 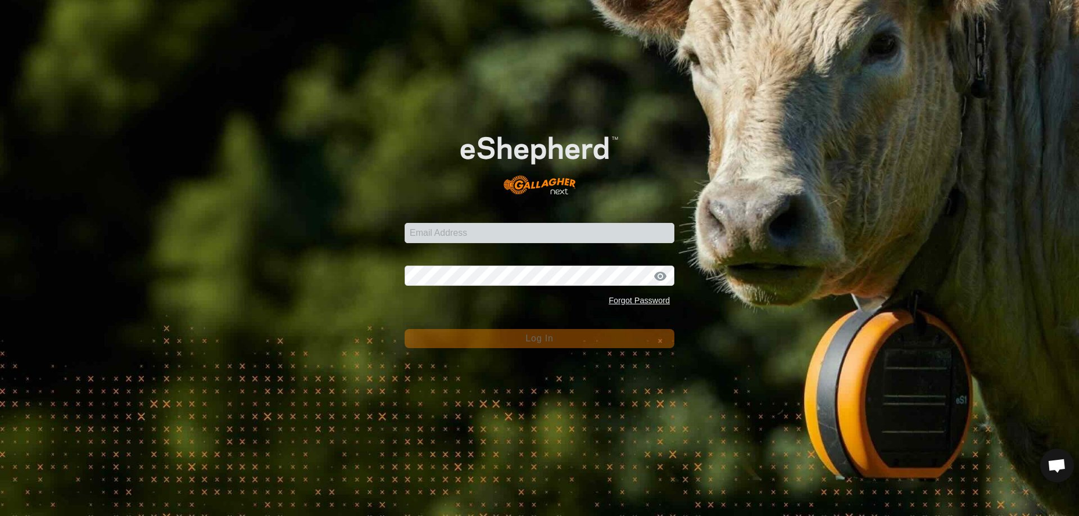 I want to click on img: E-shepherd Logo, so click(x=539, y=160).